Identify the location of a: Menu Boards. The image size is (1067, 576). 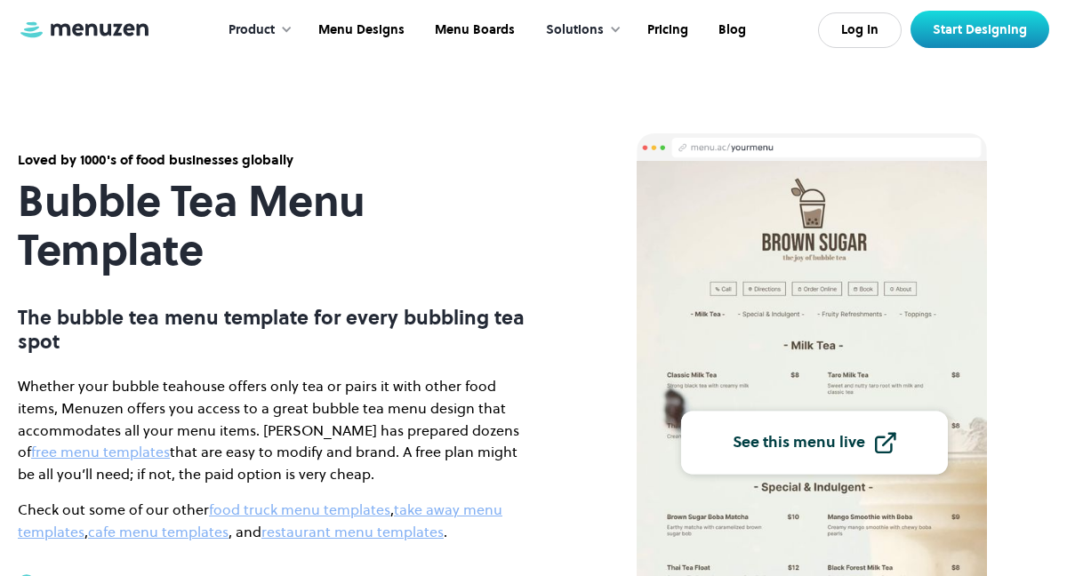
(473, 30).